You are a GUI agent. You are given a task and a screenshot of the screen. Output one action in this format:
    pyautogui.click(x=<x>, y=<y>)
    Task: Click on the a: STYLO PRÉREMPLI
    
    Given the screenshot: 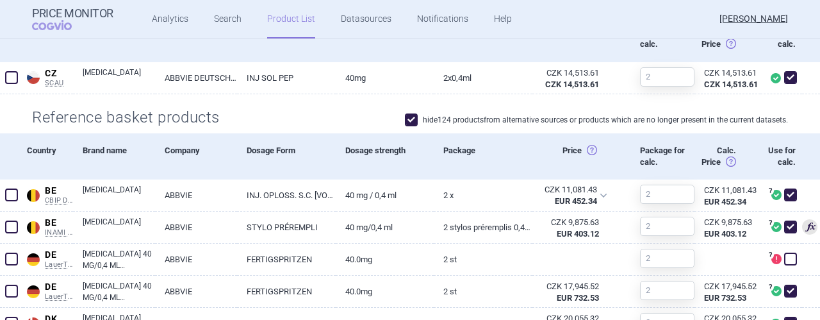 What is the action you would take?
    pyautogui.click(x=286, y=227)
    